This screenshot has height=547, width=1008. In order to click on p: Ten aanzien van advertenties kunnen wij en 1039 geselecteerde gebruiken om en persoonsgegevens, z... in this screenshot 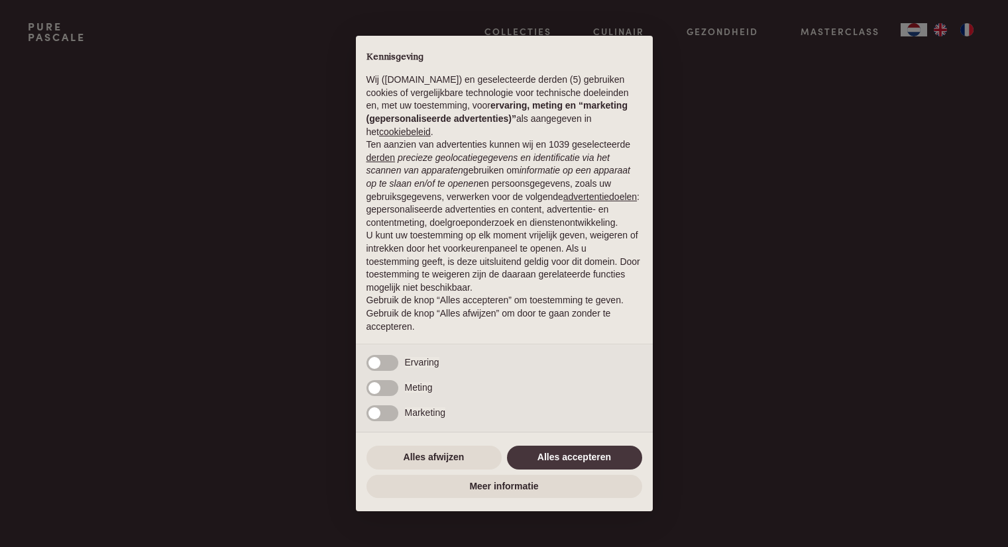, I will do `click(504, 184)`.